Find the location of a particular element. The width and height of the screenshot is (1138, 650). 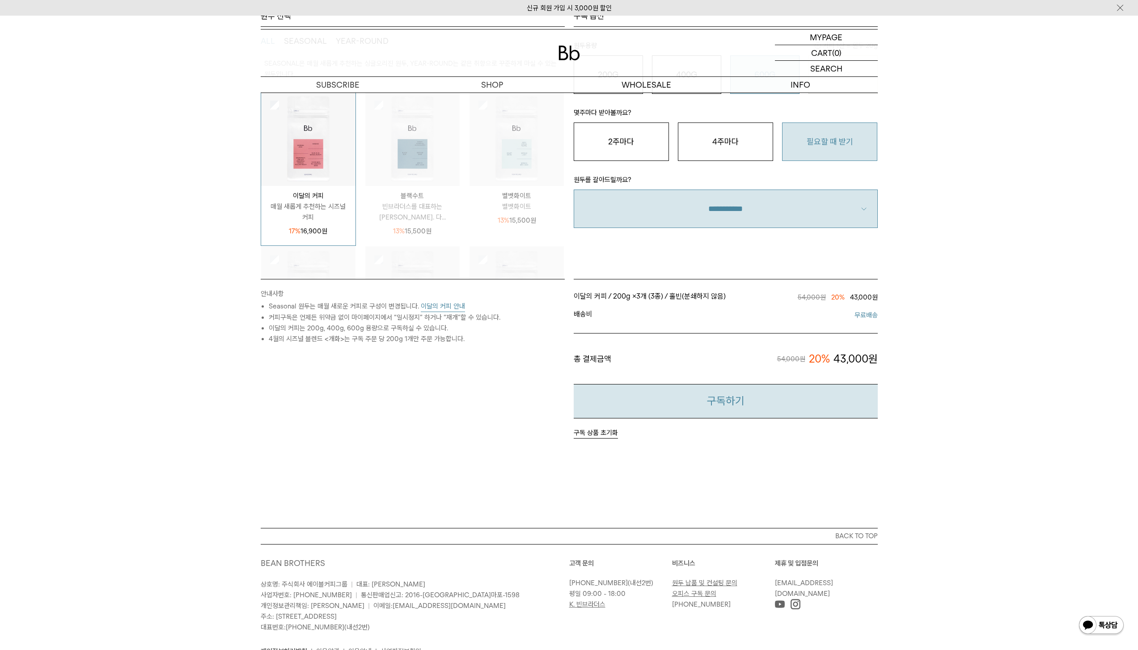

p: SEARCH is located at coordinates (826, 68).